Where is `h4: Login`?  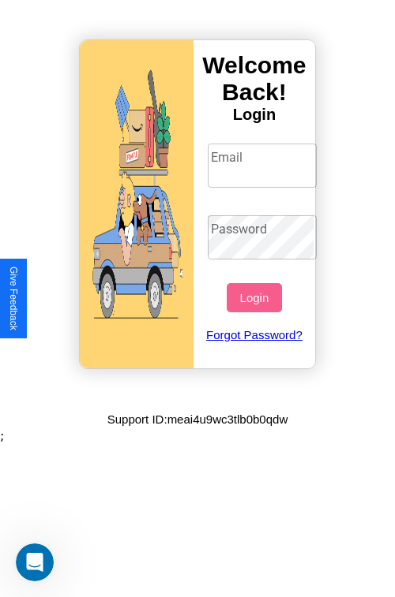 h4: Login is located at coordinates (254, 114).